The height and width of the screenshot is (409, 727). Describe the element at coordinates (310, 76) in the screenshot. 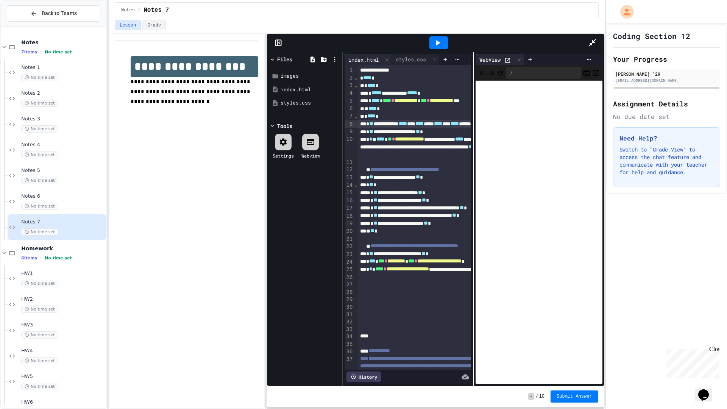

I see `div: images` at that location.